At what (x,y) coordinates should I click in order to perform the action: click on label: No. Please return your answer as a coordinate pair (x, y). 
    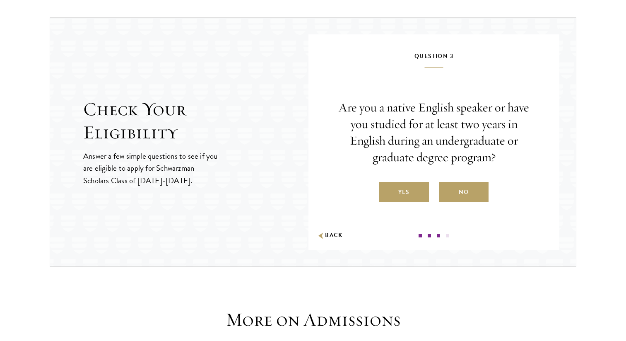
    Looking at the image, I should click on (463, 192).